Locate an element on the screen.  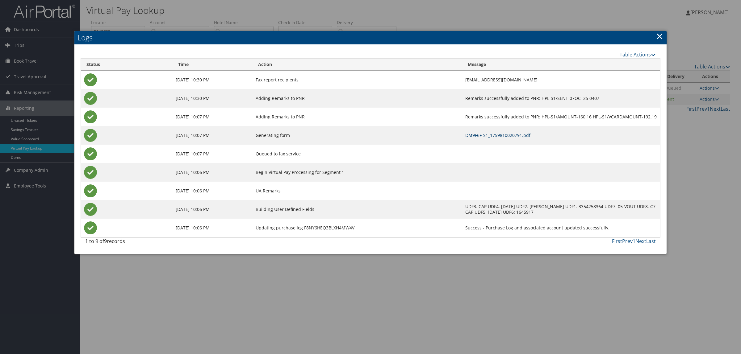
a: First is located at coordinates (617, 241).